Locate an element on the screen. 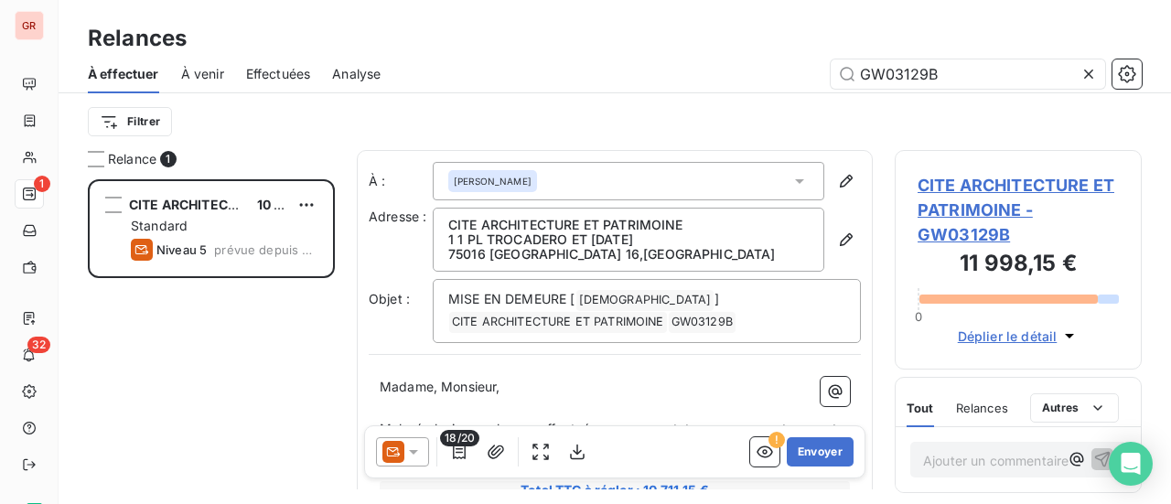  span: MISE EN DEMEURE [ is located at coordinates (511, 298).